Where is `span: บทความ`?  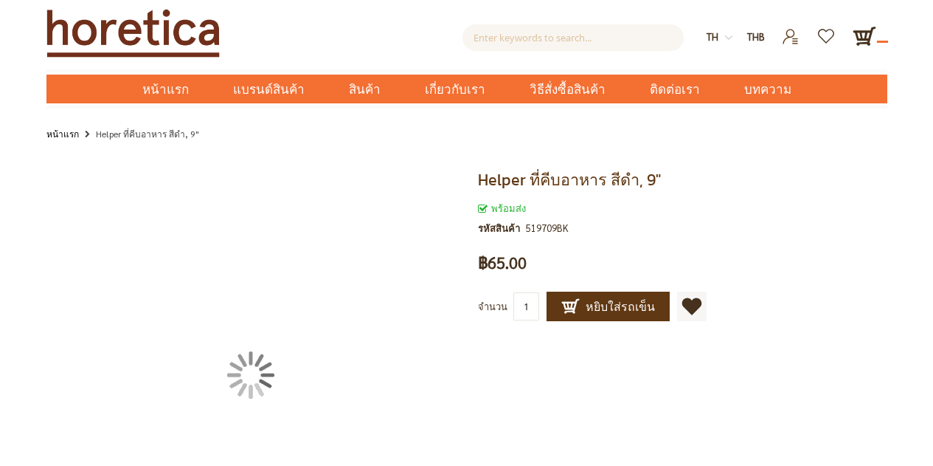 span: บทความ is located at coordinates (768, 89).